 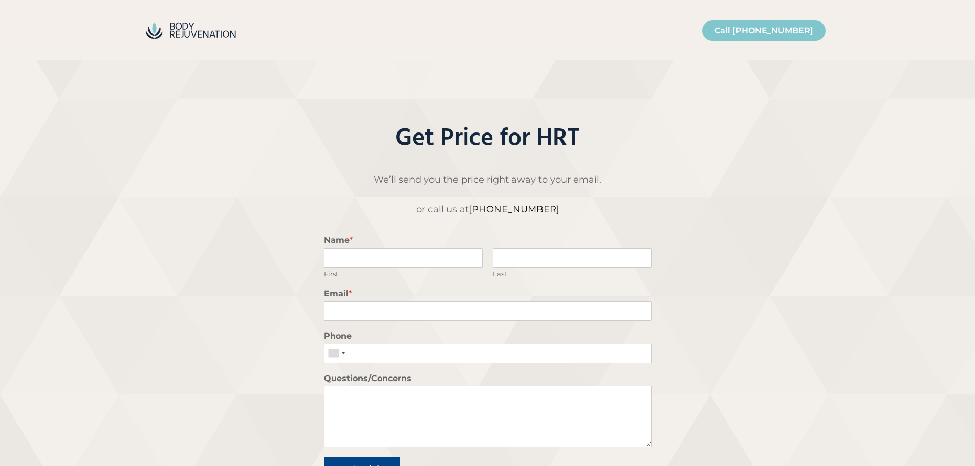 I want to click on p: or call us at, so click(x=488, y=209).